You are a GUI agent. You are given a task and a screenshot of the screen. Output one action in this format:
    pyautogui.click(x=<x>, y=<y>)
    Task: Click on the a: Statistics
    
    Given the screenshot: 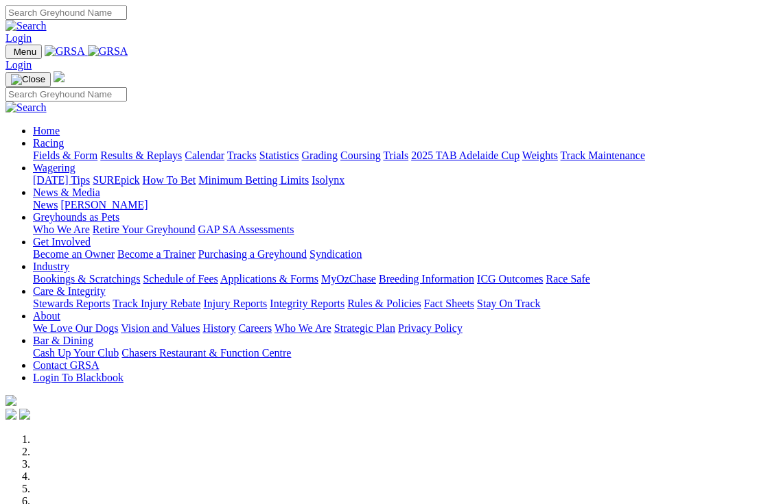 What is the action you would take?
    pyautogui.click(x=279, y=155)
    